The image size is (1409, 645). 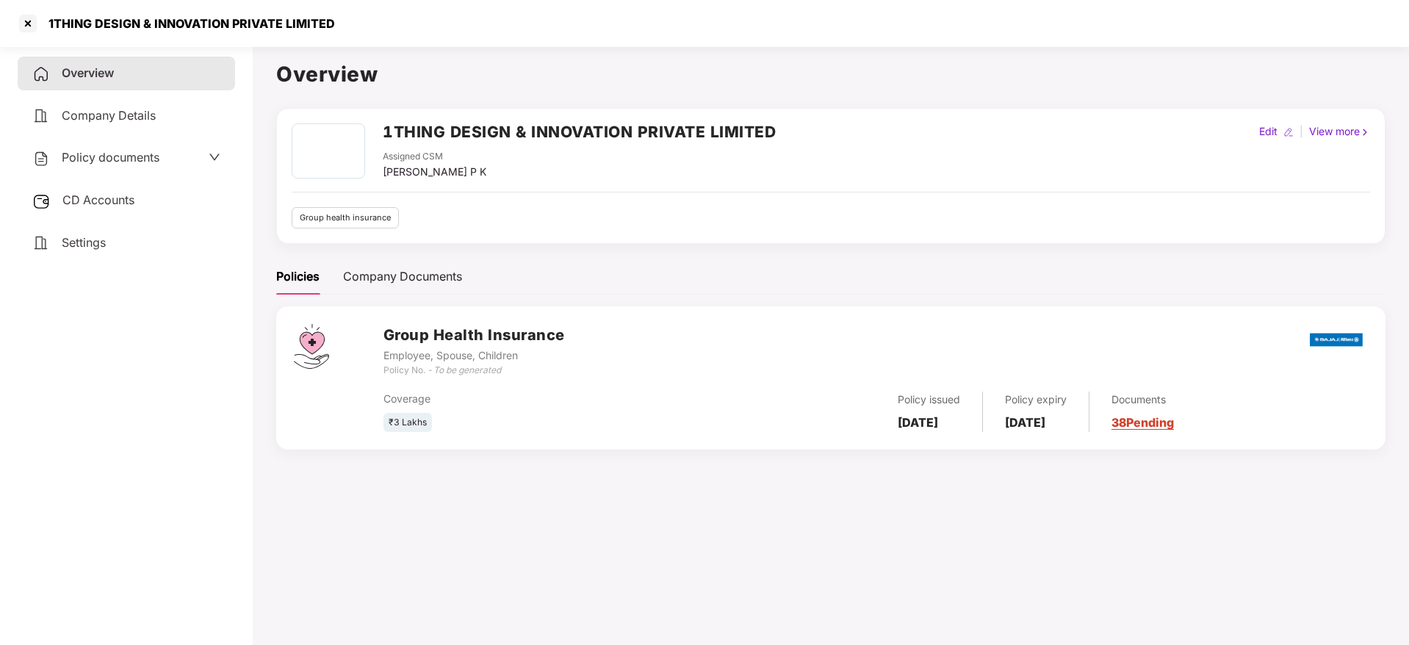 What do you see at coordinates (1142, 400) in the screenshot?
I see `div: Documents` at bounding box center [1142, 400].